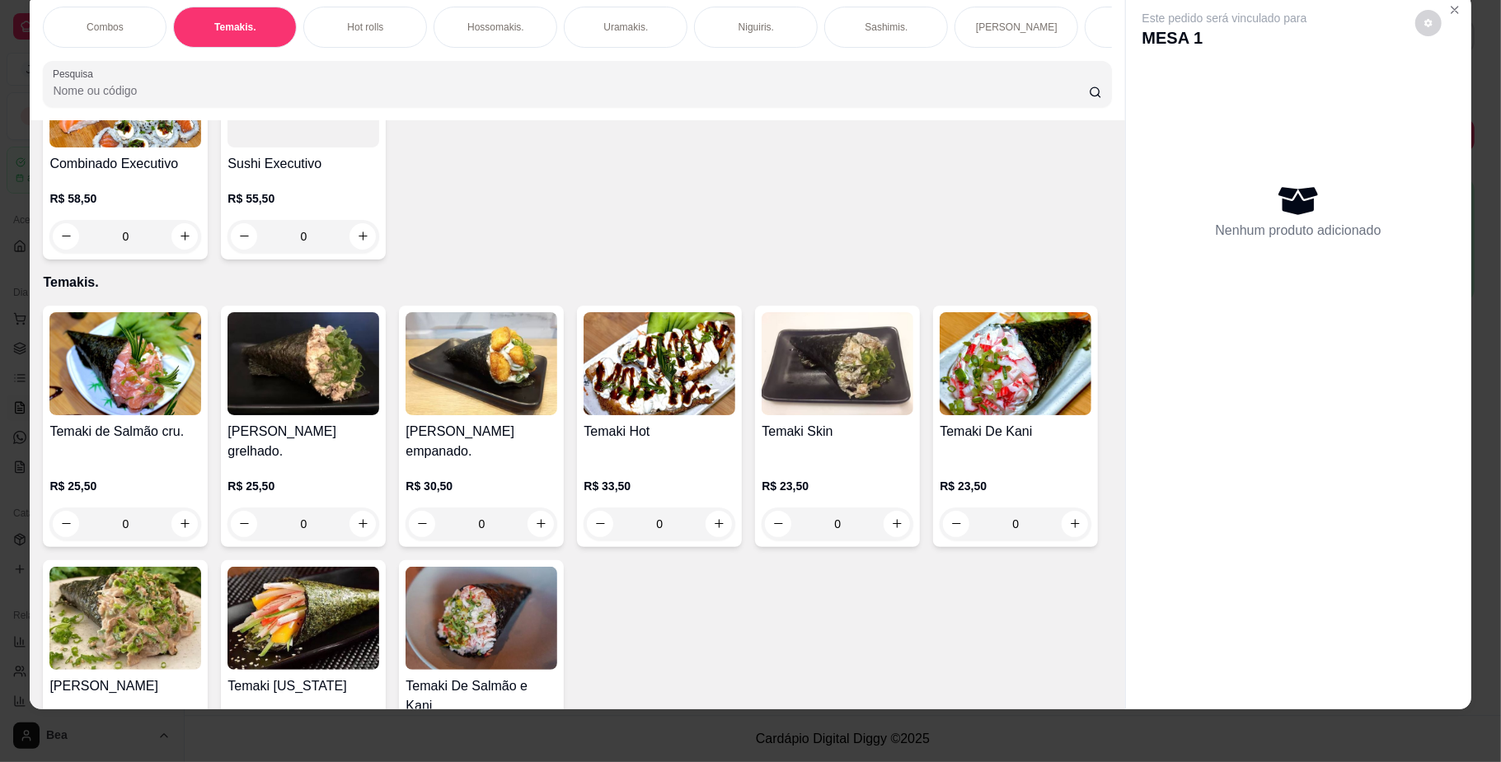 This screenshot has width=1501, height=762. Describe the element at coordinates (886, 27) in the screenshot. I see `p: Sashimis.` at that location.